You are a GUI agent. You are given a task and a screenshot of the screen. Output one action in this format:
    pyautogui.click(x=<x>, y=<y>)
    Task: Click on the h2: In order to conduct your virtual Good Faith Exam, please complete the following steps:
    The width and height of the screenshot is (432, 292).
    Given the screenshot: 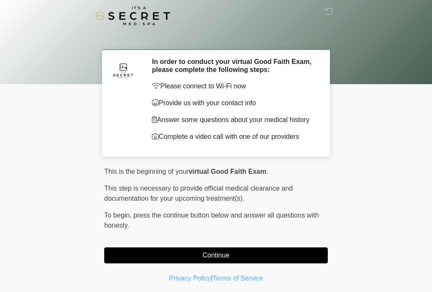 What is the action you would take?
    pyautogui.click(x=233, y=66)
    